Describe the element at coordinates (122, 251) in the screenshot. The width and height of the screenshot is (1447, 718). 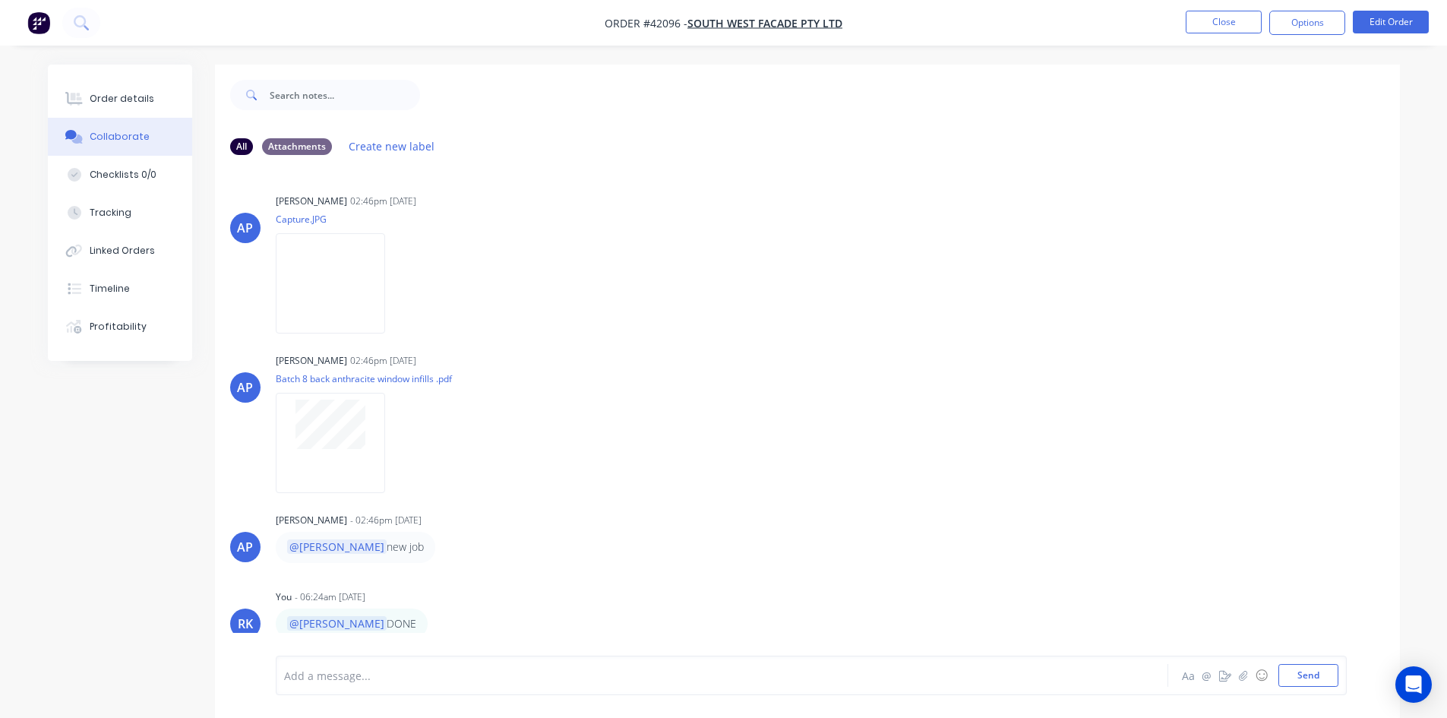
I see `div: Linked Orders` at that location.